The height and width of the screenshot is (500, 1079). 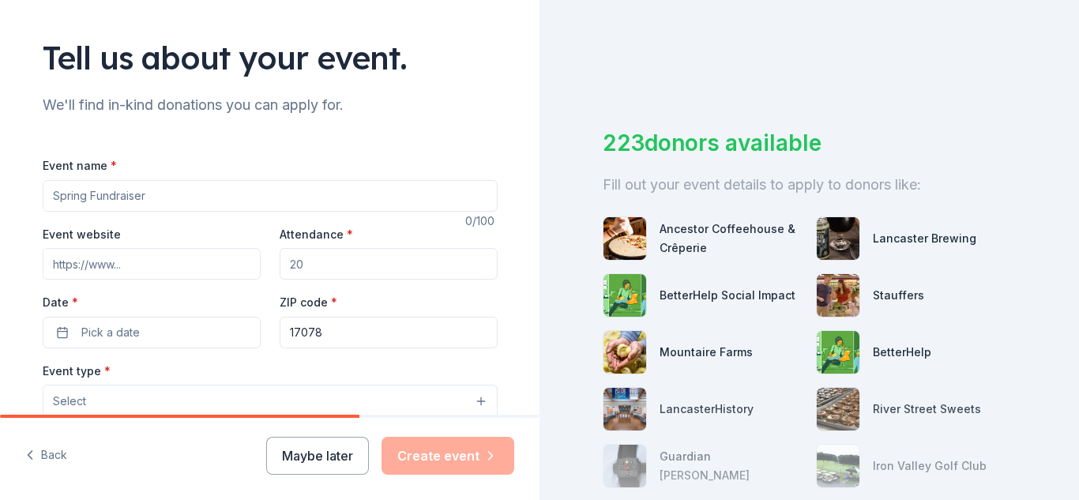 What do you see at coordinates (809, 143) in the screenshot?
I see `div: 223 donors available` at bounding box center [809, 143].